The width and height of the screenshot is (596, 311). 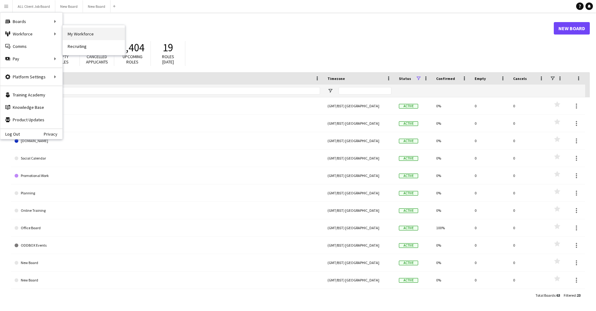 What do you see at coordinates (167, 175) in the screenshot?
I see `a: Promotional Work` at bounding box center [167, 175].